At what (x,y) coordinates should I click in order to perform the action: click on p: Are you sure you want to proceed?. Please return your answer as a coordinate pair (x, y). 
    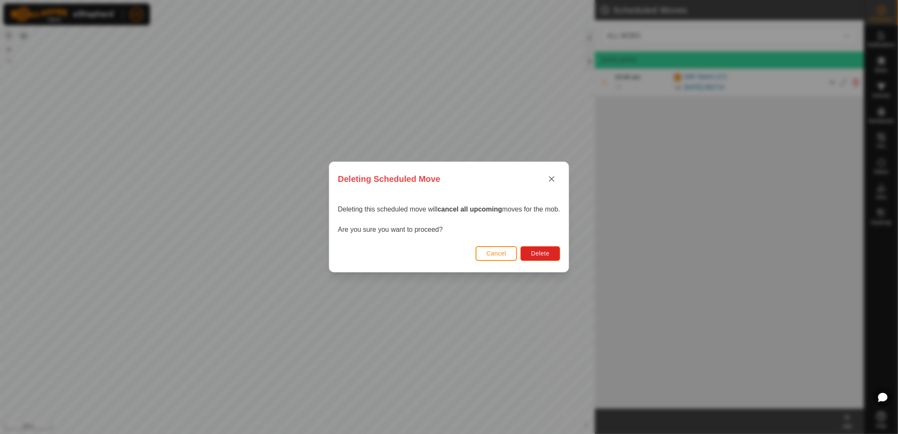
    Looking at the image, I should click on (449, 230).